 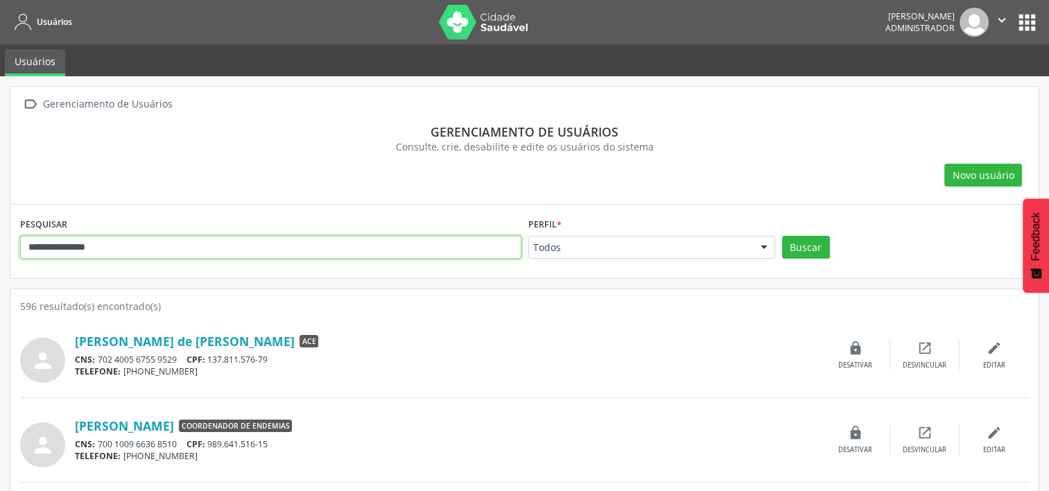 What do you see at coordinates (448, 444) in the screenshot?
I see `div: 700 1009 6636 8510 989.641.516-15` at bounding box center [448, 444].